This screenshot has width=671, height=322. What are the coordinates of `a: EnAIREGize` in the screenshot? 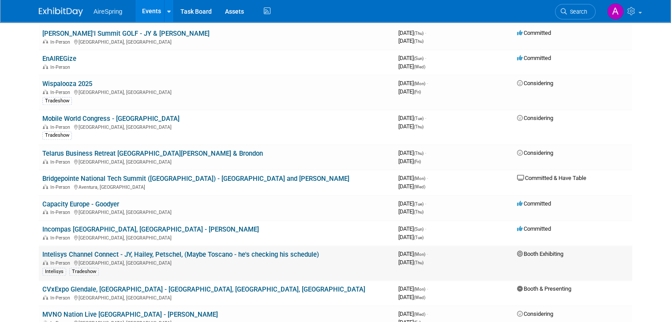 It's located at (59, 59).